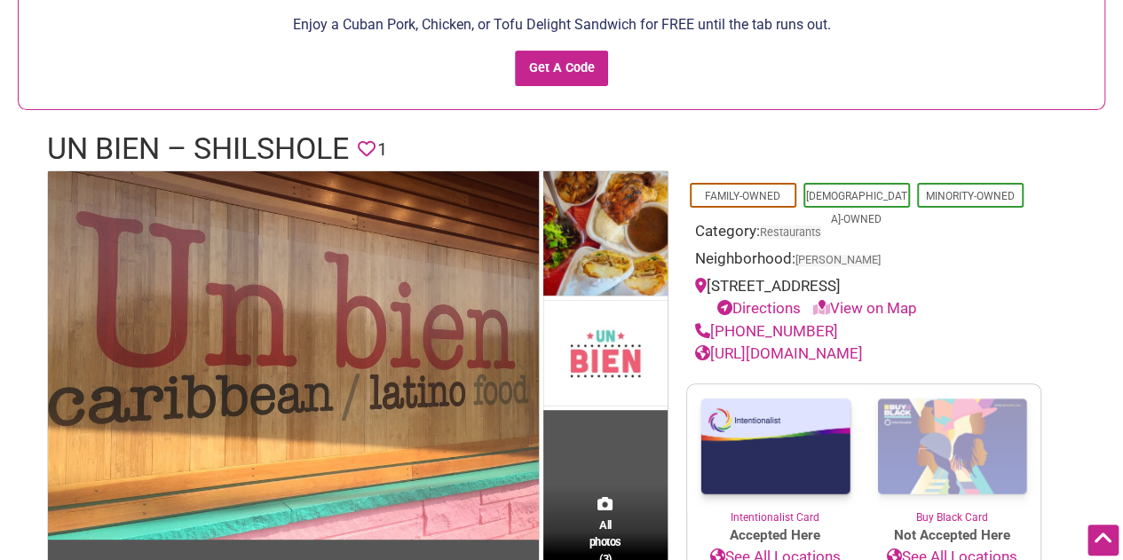 This screenshot has width=1123, height=560. I want to click on div: Scroll Back to Top, so click(1102, 540).